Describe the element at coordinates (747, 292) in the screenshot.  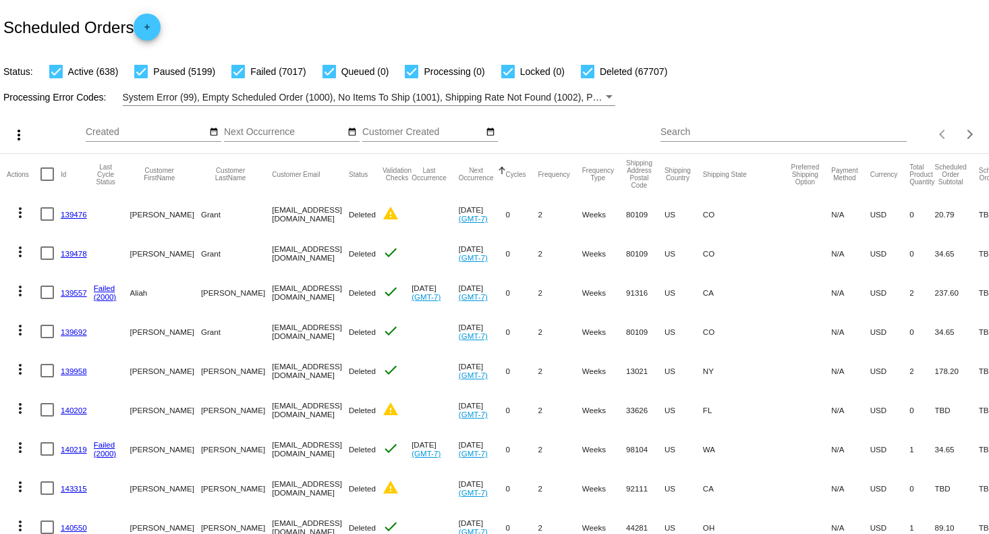
I see `mat-cell: CA` at that location.